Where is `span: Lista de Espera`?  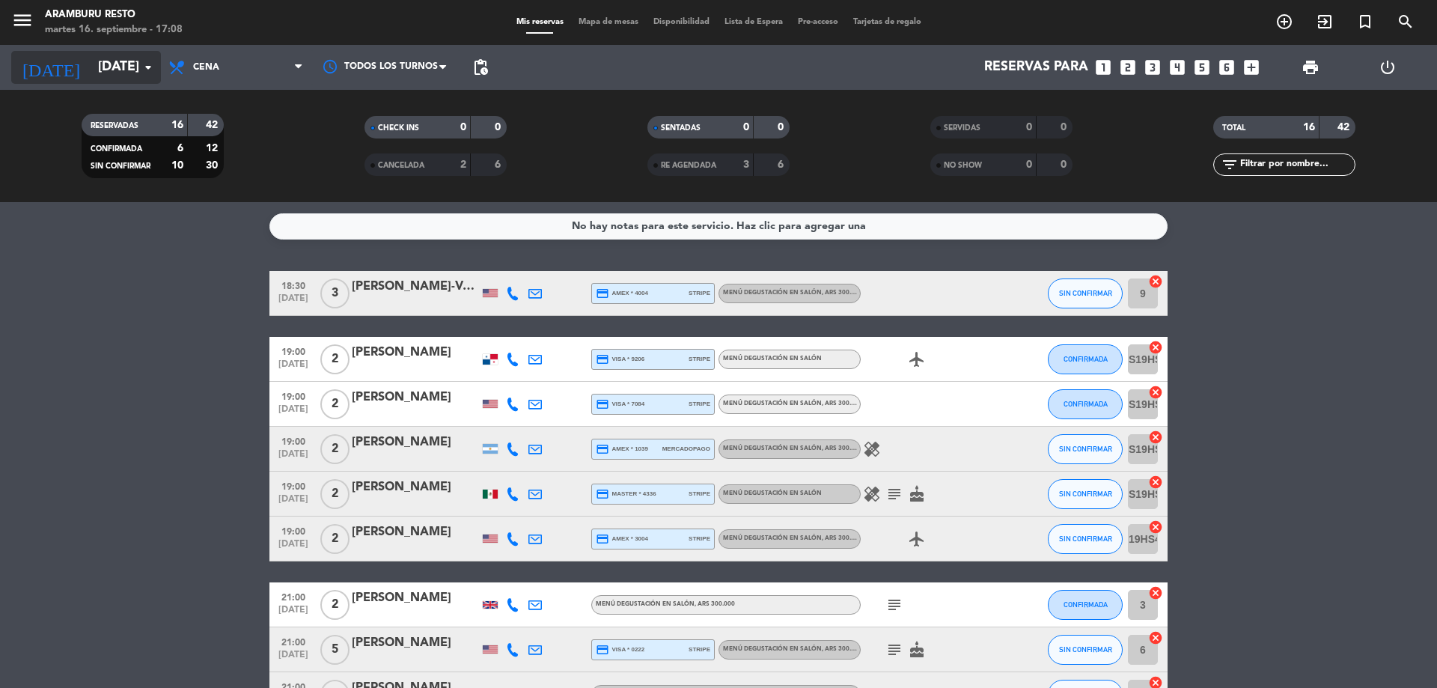 span: Lista de Espera is located at coordinates (754, 22).